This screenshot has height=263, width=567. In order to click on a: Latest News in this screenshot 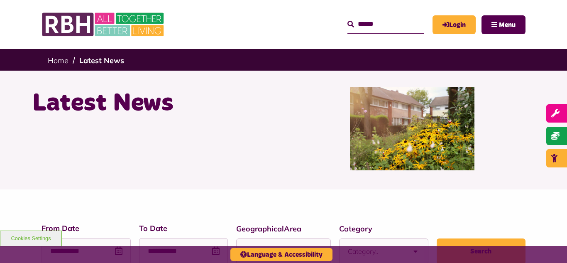, I will do `click(102, 60)`.